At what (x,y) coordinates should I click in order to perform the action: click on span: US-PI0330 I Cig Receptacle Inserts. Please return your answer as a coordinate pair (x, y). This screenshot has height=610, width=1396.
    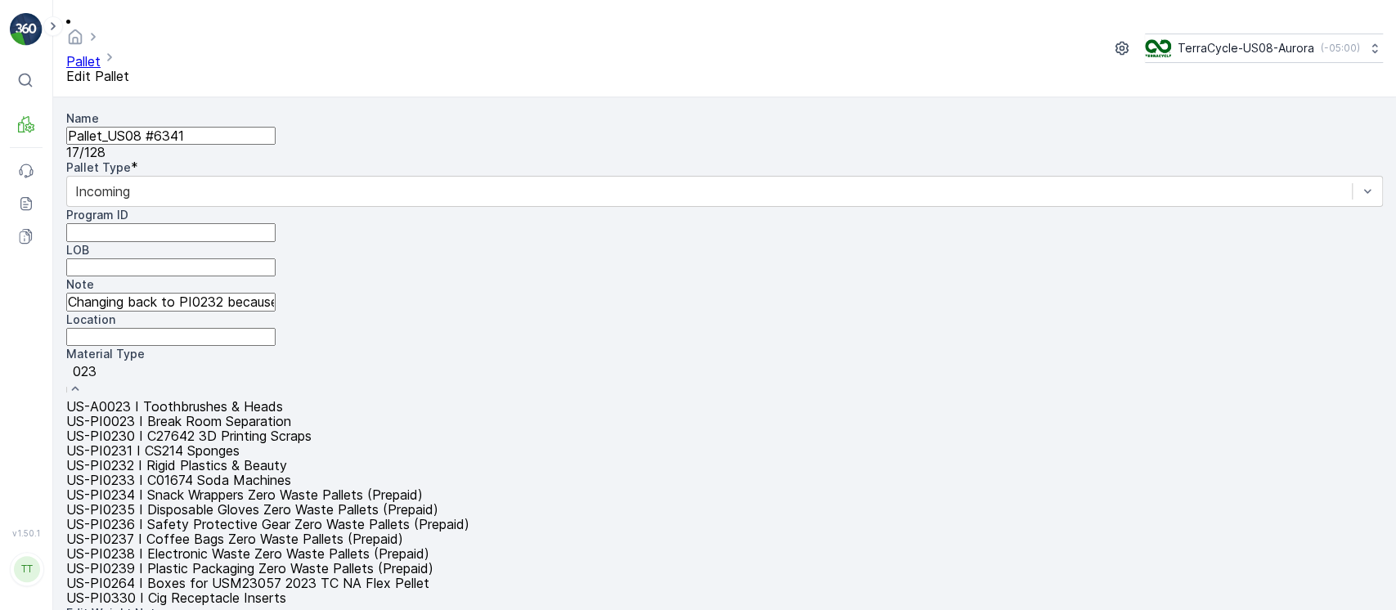
    Looking at the image, I should click on (176, 598).